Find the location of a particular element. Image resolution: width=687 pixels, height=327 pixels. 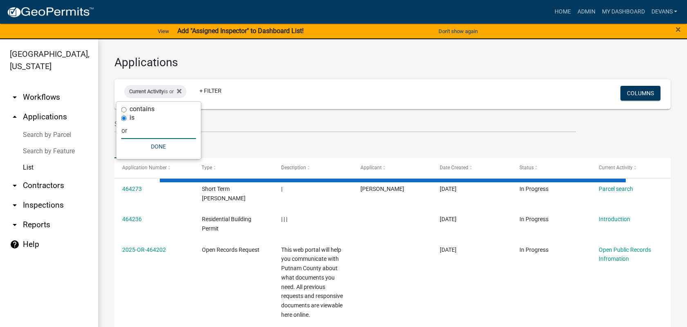

datatable-header-cell: Application Number is located at coordinates (154, 168).